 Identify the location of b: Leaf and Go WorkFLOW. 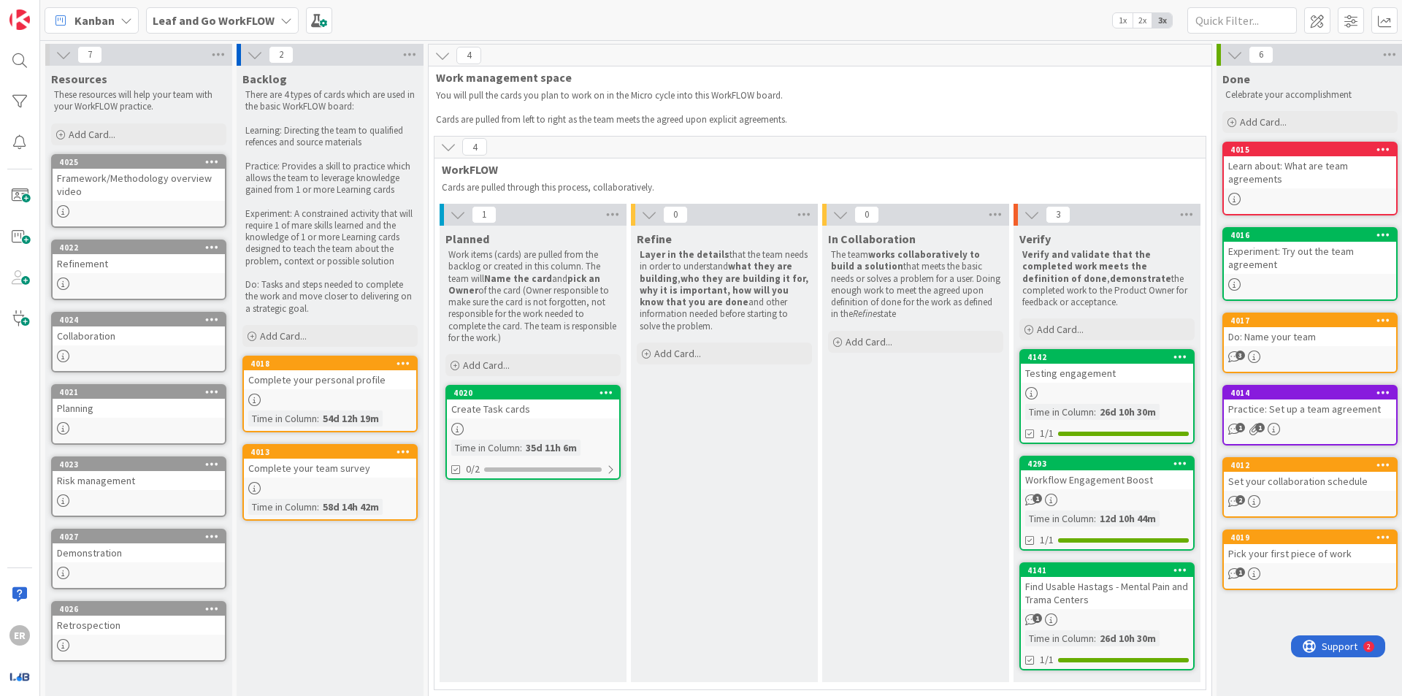
(213, 20).